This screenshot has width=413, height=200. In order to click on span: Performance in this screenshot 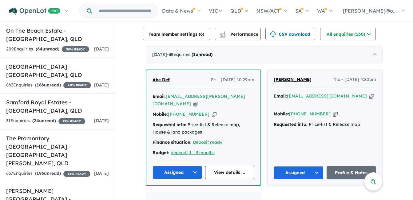, I will do `click(239, 34)`.